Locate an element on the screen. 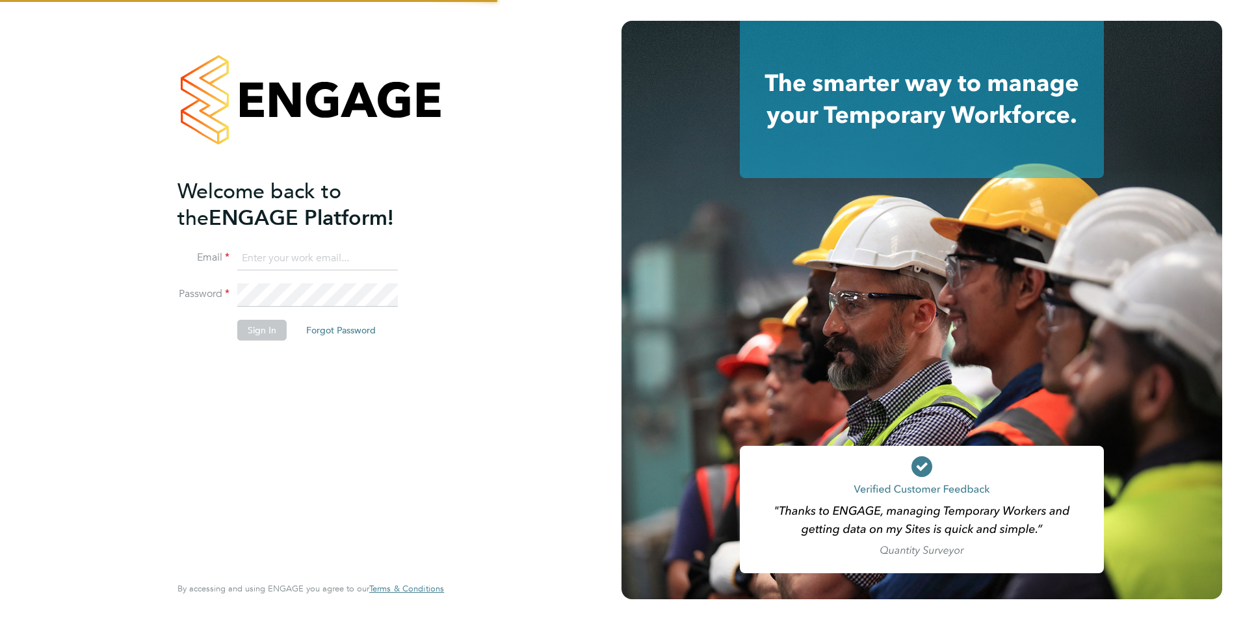 This screenshot has height=620, width=1243. label: Password is located at coordinates (203, 294).